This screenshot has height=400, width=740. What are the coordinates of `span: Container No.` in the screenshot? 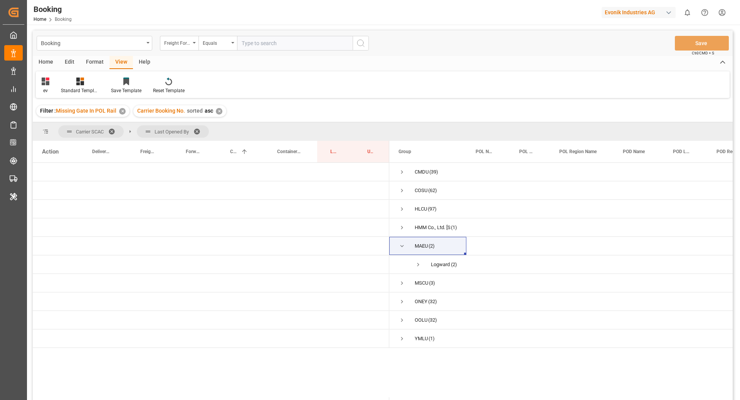 It's located at (289, 151).